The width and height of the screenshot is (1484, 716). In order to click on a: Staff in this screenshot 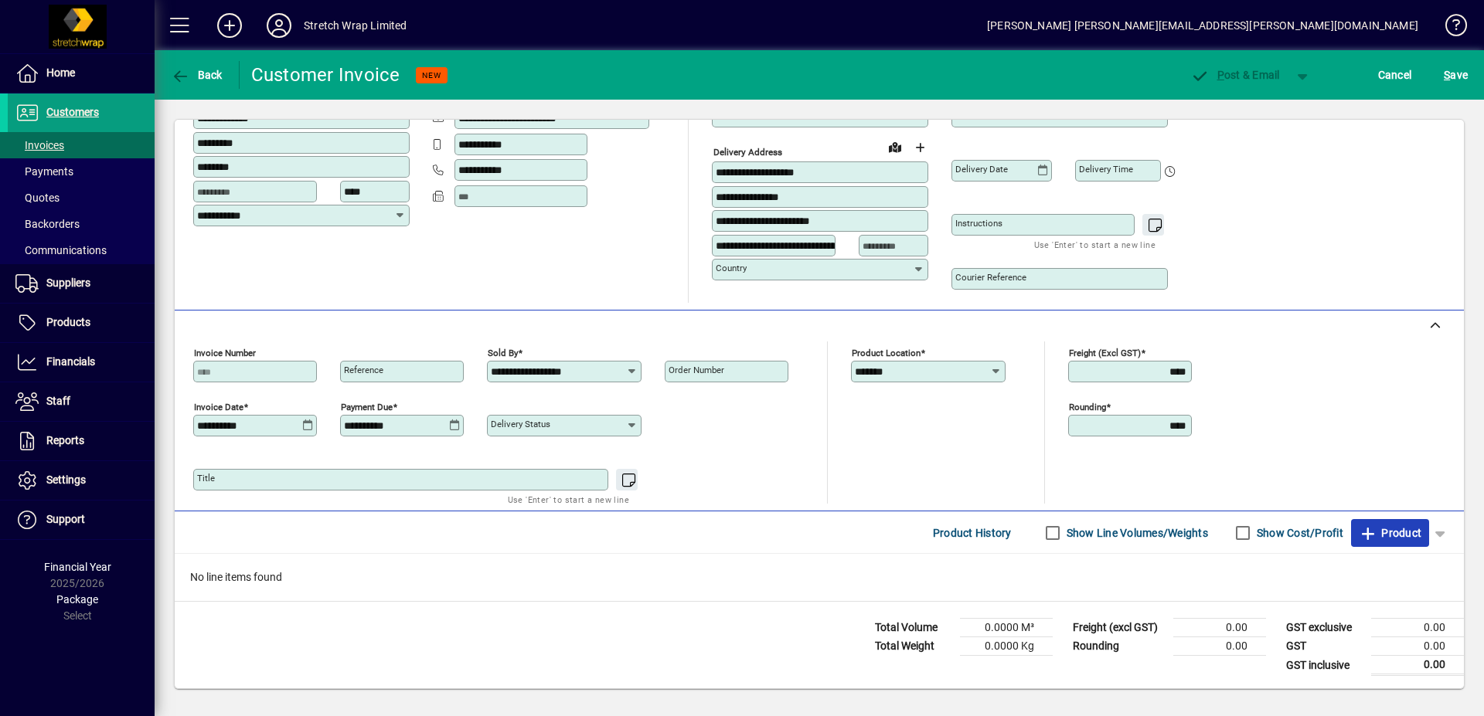, I will do `click(81, 402)`.